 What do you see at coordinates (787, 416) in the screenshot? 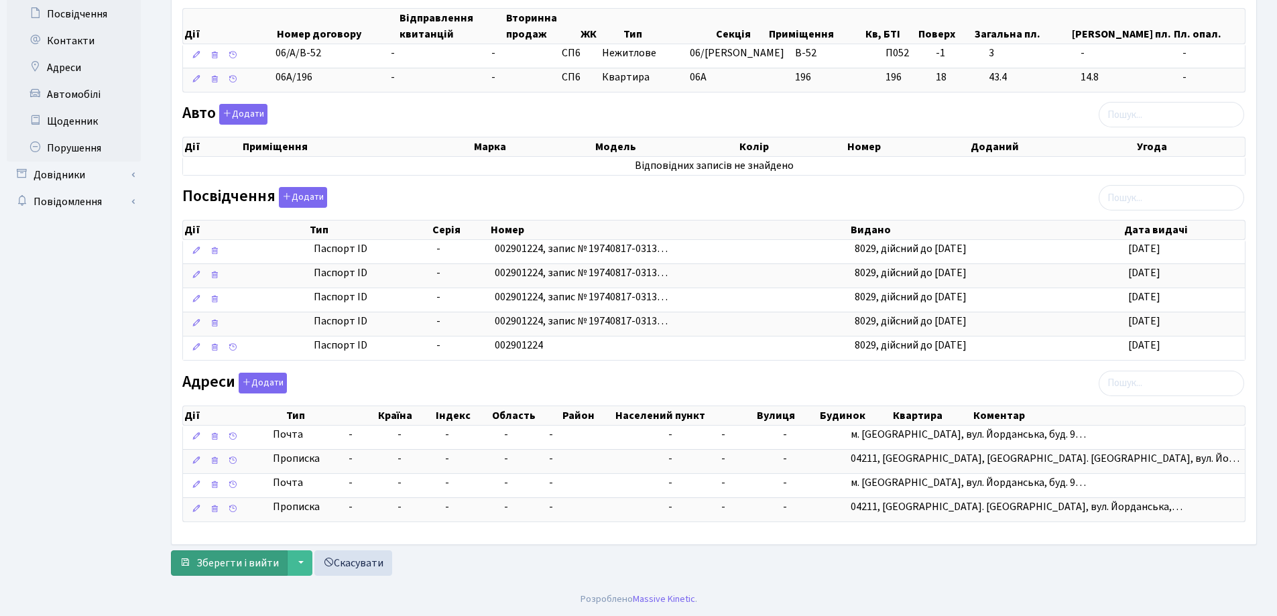
I see `th: Вулиця` at bounding box center [787, 416].